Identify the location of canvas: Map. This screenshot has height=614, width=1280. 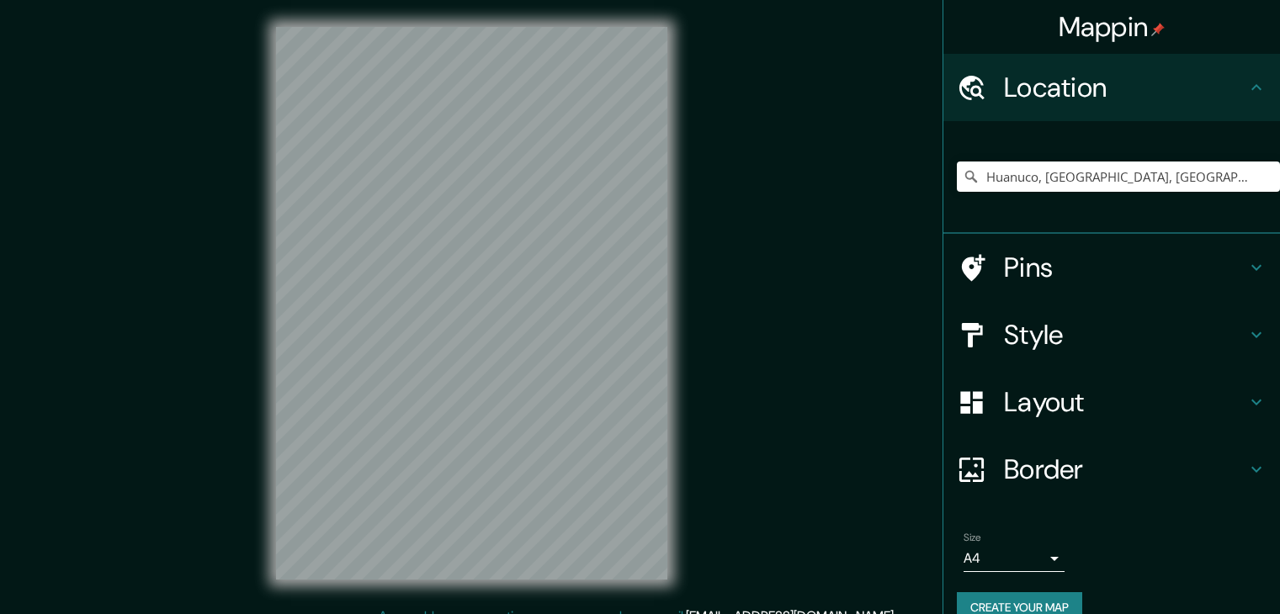
(471, 303).